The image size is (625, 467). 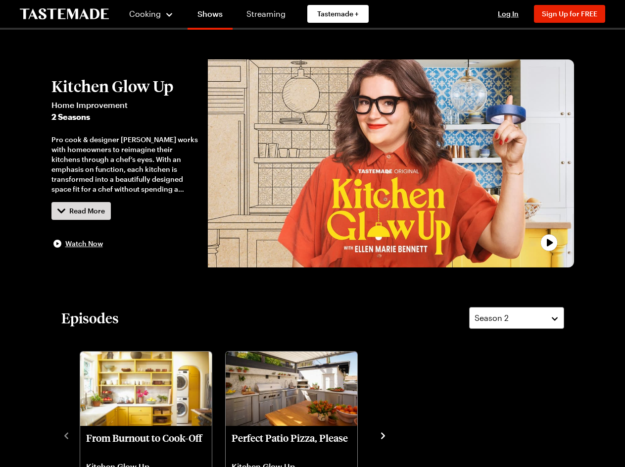 What do you see at coordinates (292, 389) in the screenshot?
I see `img: Perfect Patio Pizza, Please` at bounding box center [292, 389].